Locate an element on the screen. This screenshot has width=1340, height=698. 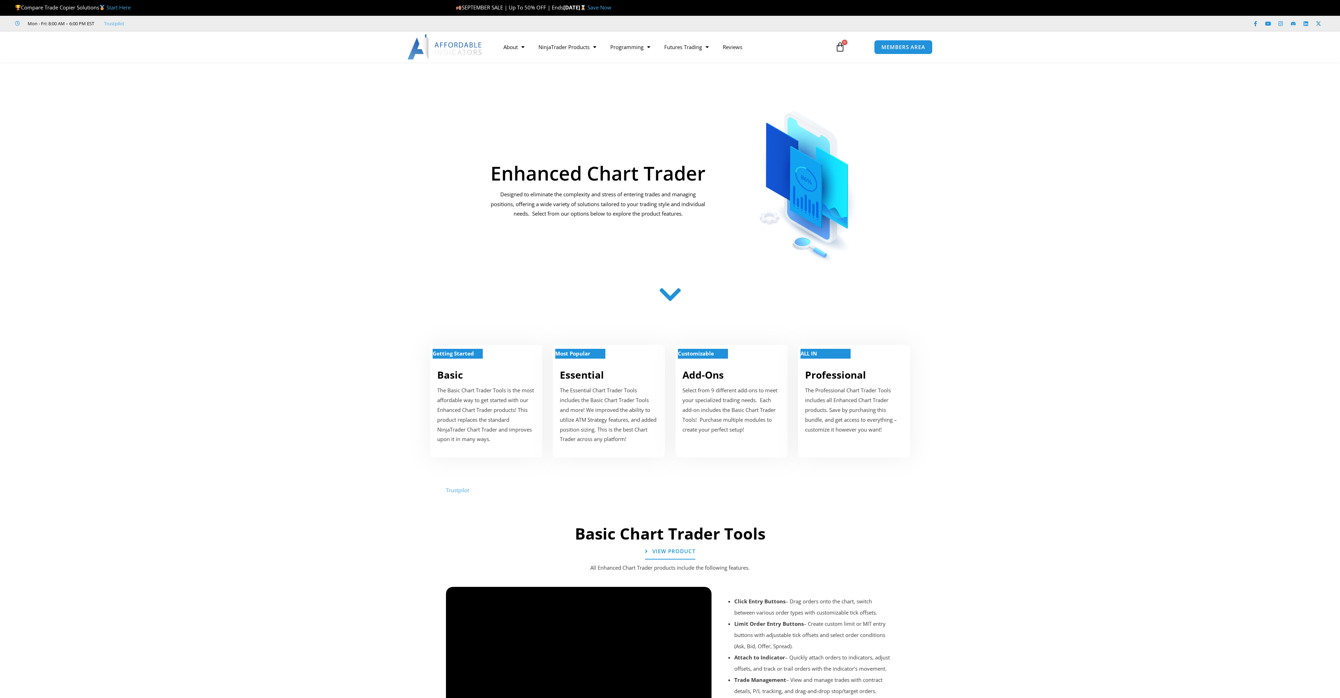
a: Trustpilot is located at coordinates (114, 23).